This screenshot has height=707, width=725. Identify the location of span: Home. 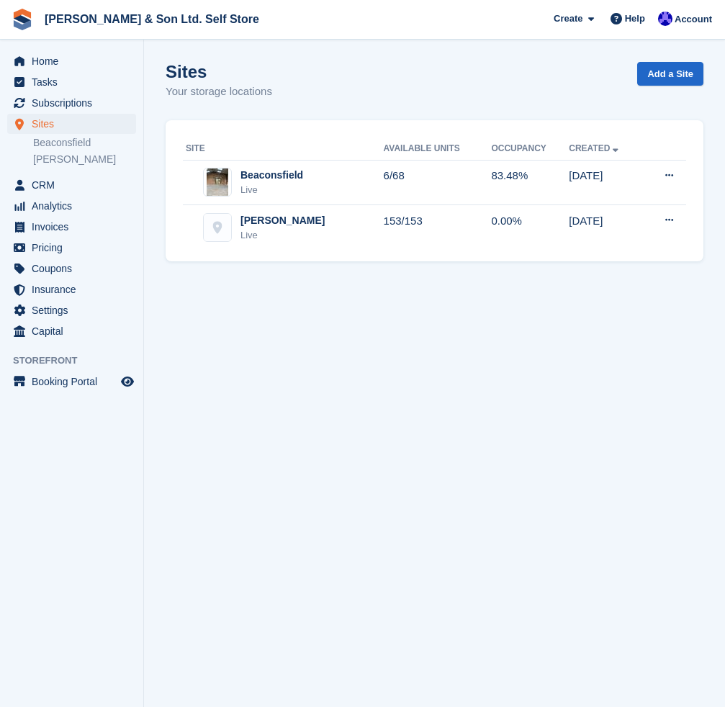
(75, 61).